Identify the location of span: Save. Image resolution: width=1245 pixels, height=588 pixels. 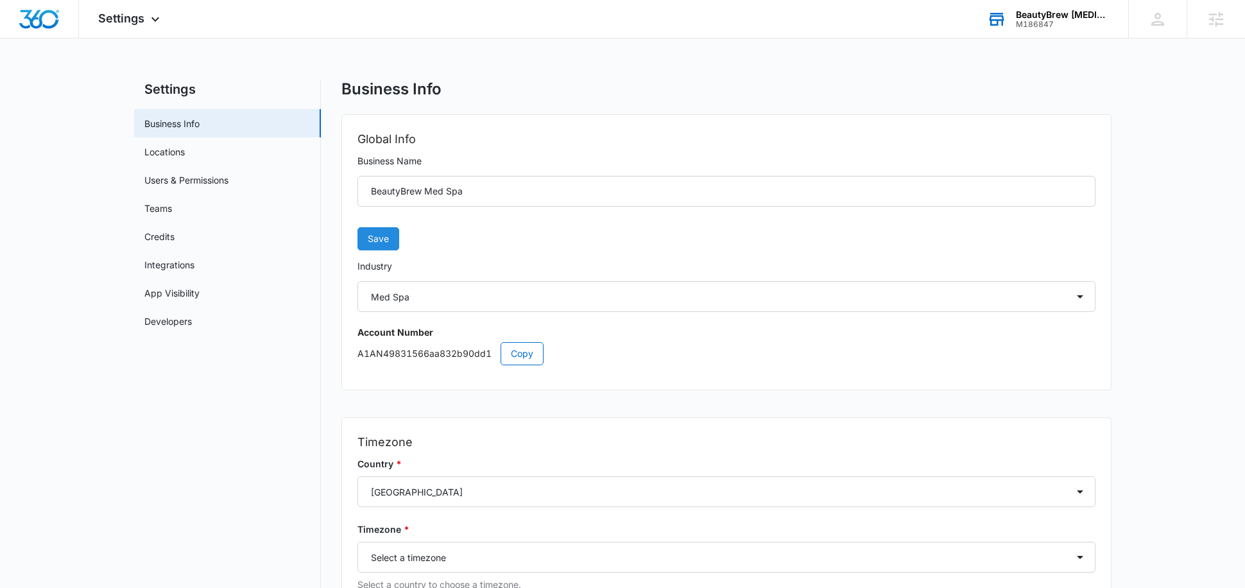
(378, 239).